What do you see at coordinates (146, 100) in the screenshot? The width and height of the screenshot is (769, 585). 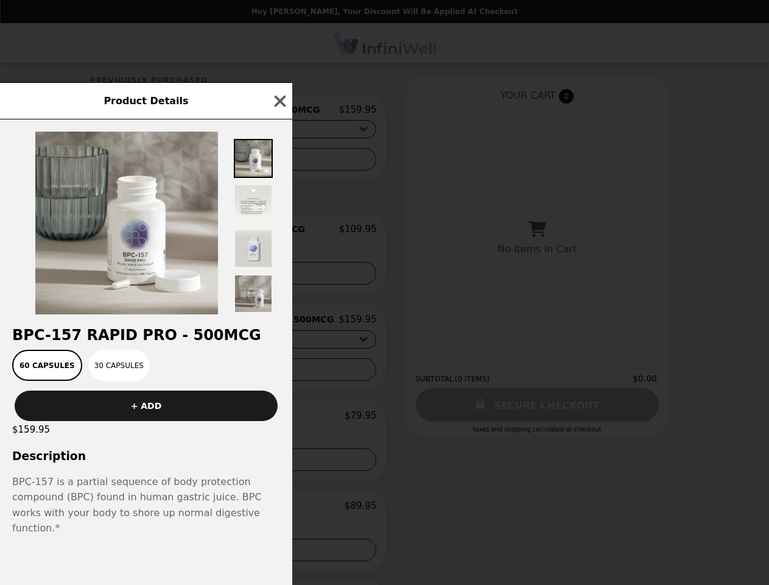 I see `span: Product Details` at bounding box center [146, 100].